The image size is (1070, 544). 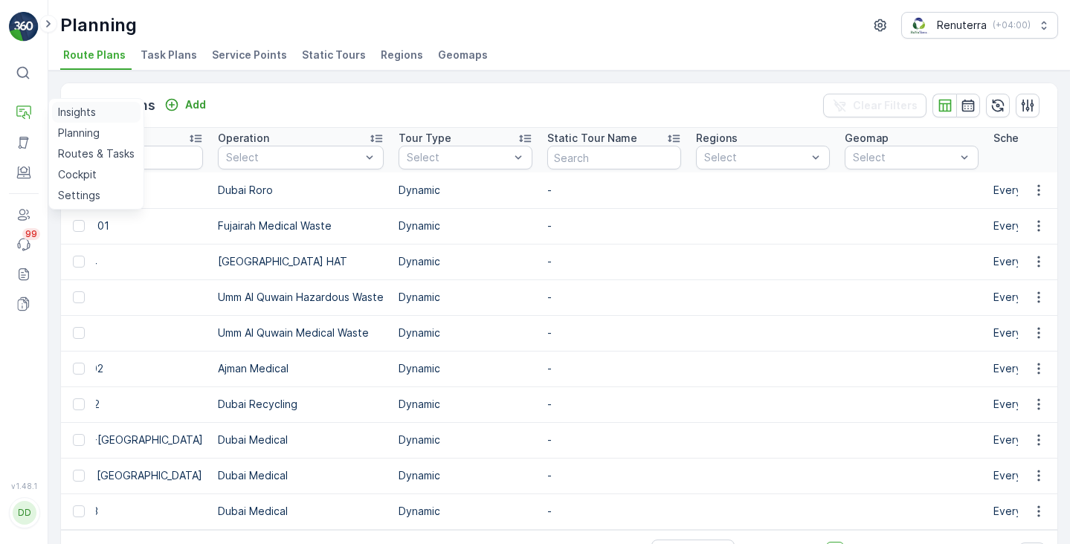 I want to click on td: DHAT104, so click(x=126, y=262).